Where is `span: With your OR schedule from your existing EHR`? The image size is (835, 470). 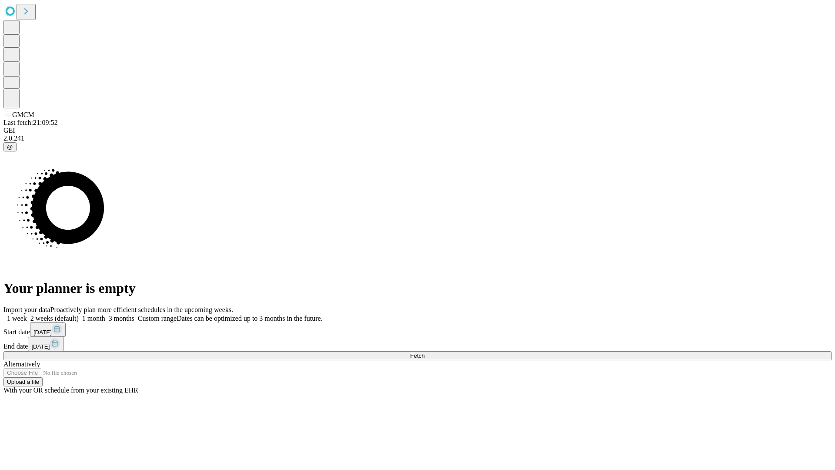 span: With your OR schedule from your existing EHR is located at coordinates (71, 390).